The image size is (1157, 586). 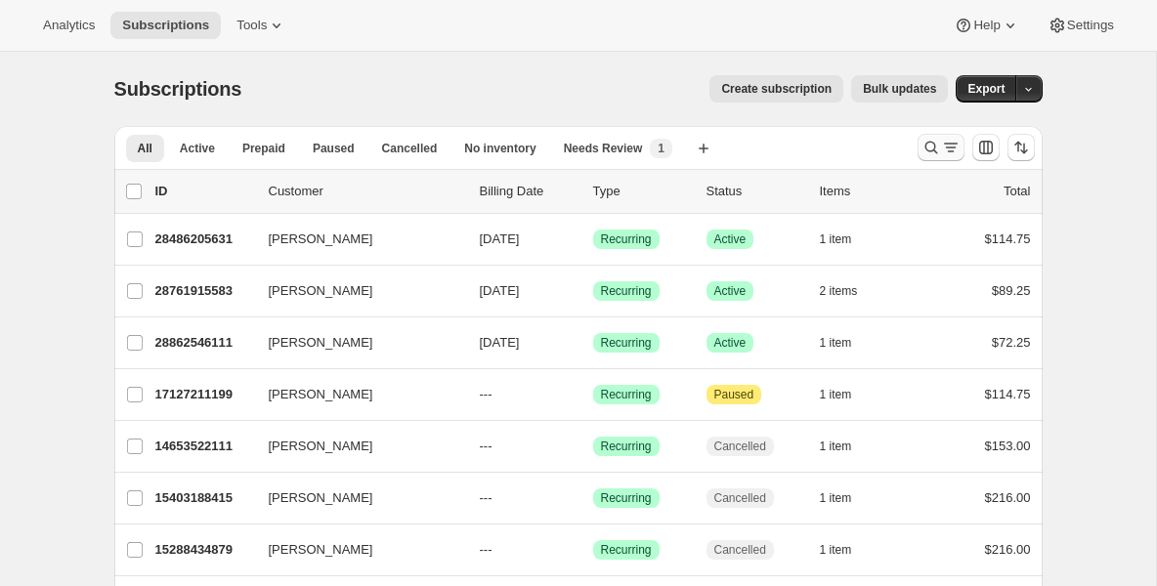 What do you see at coordinates (366, 192) in the screenshot?
I see `p: Customer` at bounding box center [366, 192].